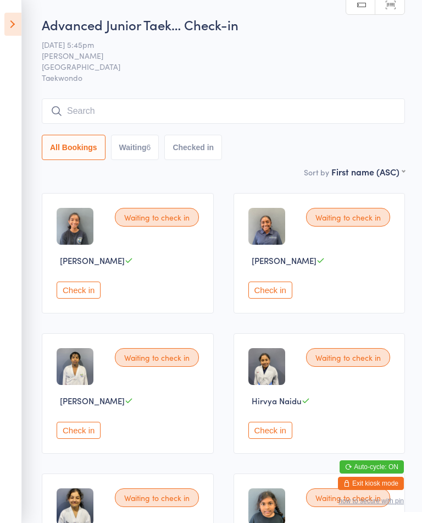 Image resolution: width=422 pixels, height=523 pixels. Describe the element at coordinates (371, 501) in the screenshot. I see `button: how to secure with pin` at that location.